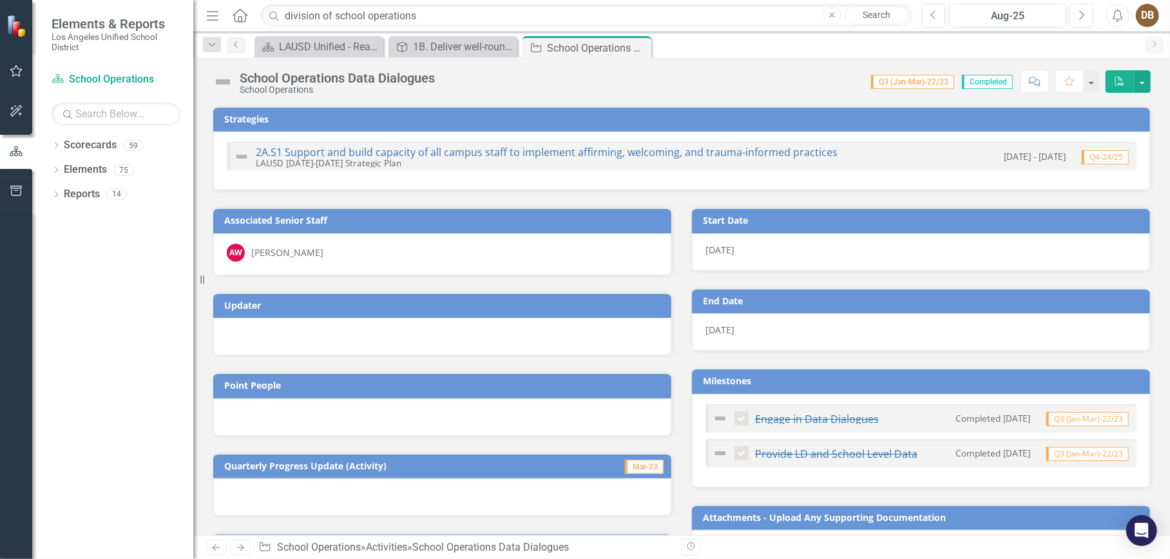 The height and width of the screenshot is (559, 1170). What do you see at coordinates (1142, 530) in the screenshot?
I see `div: Open Intercom Messenger` at bounding box center [1142, 530].